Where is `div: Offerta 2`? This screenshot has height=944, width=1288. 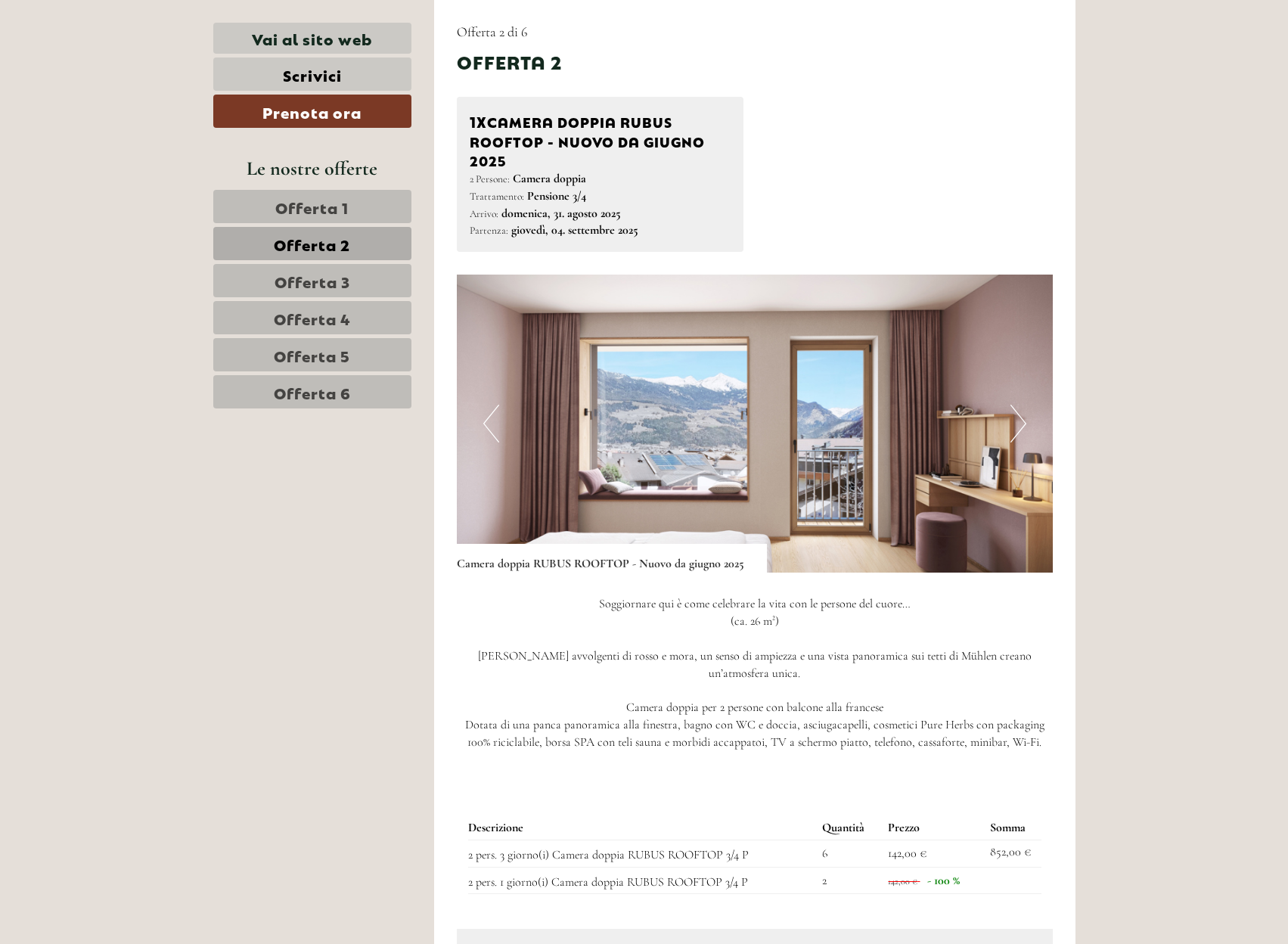
div: Offerta 2 is located at coordinates (509, 61).